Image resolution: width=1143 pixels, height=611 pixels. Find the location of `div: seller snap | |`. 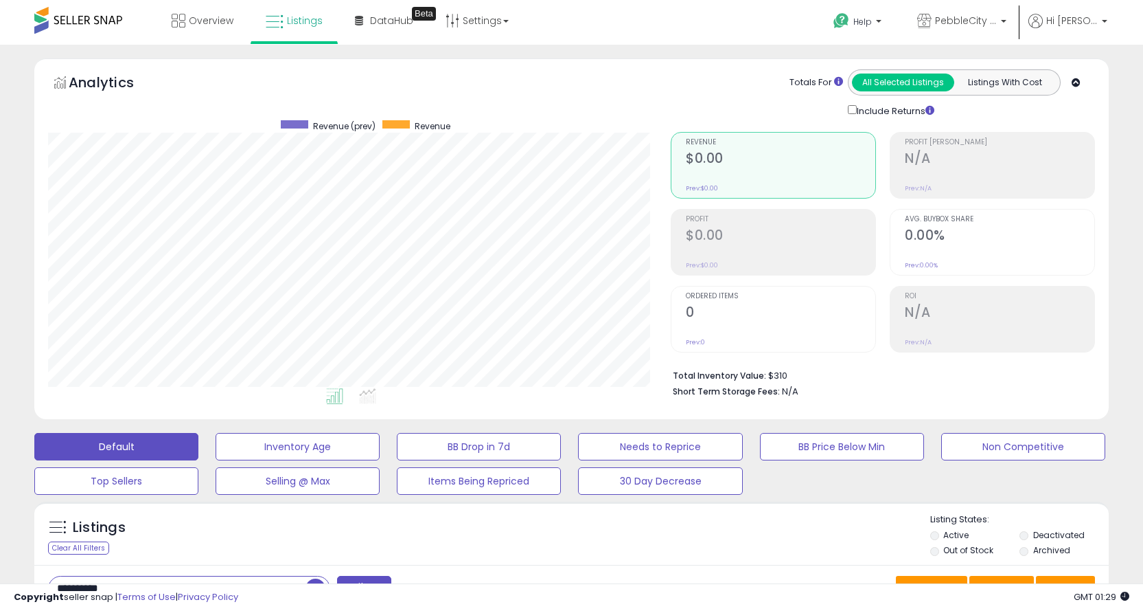

div: seller snap | | is located at coordinates (126, 597).